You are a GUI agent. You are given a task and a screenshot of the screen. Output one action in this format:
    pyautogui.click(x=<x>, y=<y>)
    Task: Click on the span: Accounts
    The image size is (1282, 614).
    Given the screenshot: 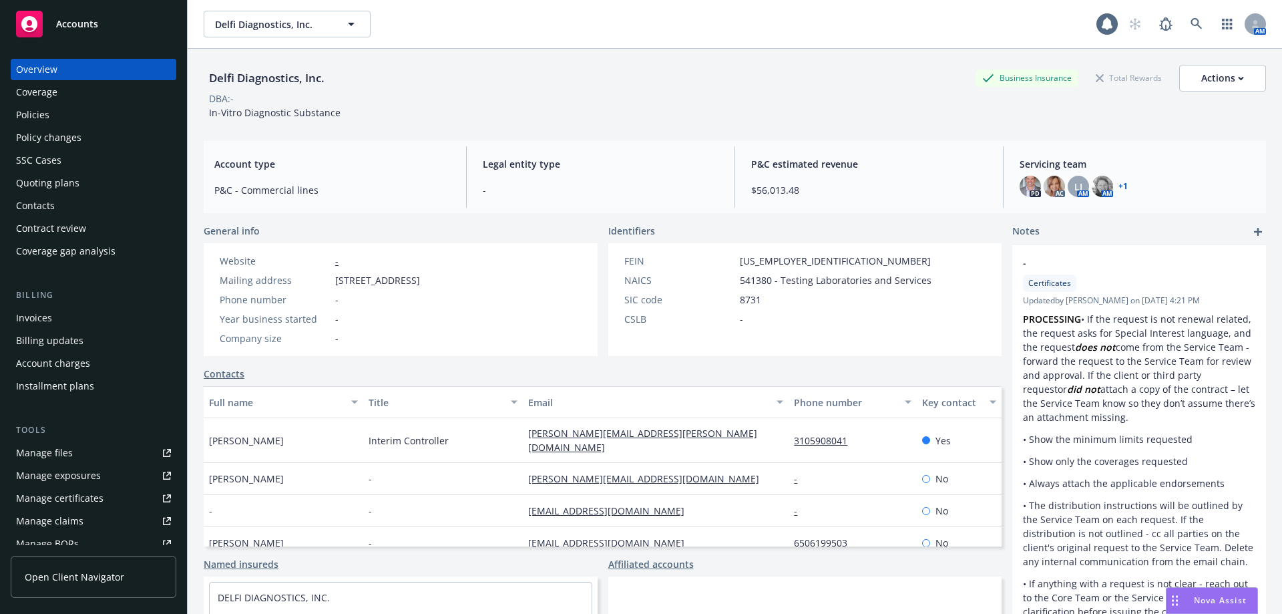 What is the action you would take?
    pyautogui.click(x=77, y=24)
    